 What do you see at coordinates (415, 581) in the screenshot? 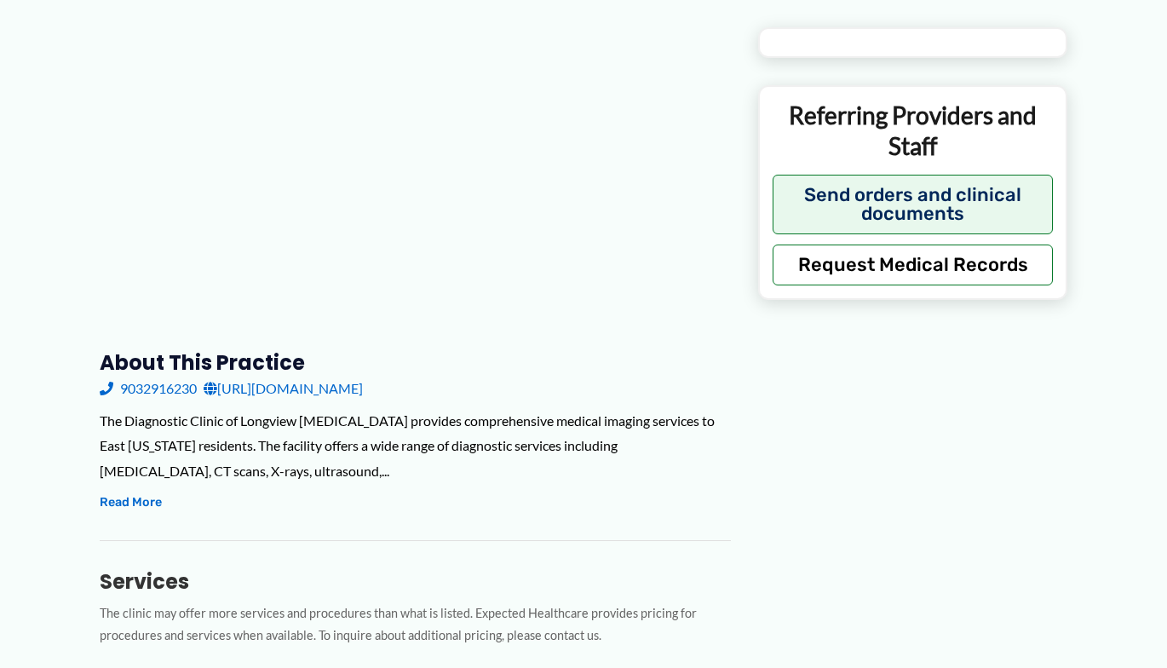
I see `h3: Services` at bounding box center [415, 581].